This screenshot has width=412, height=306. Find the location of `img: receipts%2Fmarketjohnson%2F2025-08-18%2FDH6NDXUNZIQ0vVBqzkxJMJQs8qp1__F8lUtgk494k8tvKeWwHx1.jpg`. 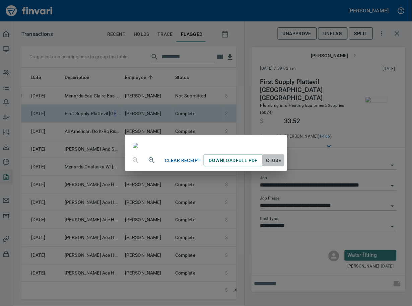

img: receipts%2Fmarketjohnson%2F2025-08-18%2FDH6NDXUNZIQ0vVBqzkxJMJQs8qp1__F8lUtgk494k8tvKeWwHx1.jpg is located at coordinates (136, 146).